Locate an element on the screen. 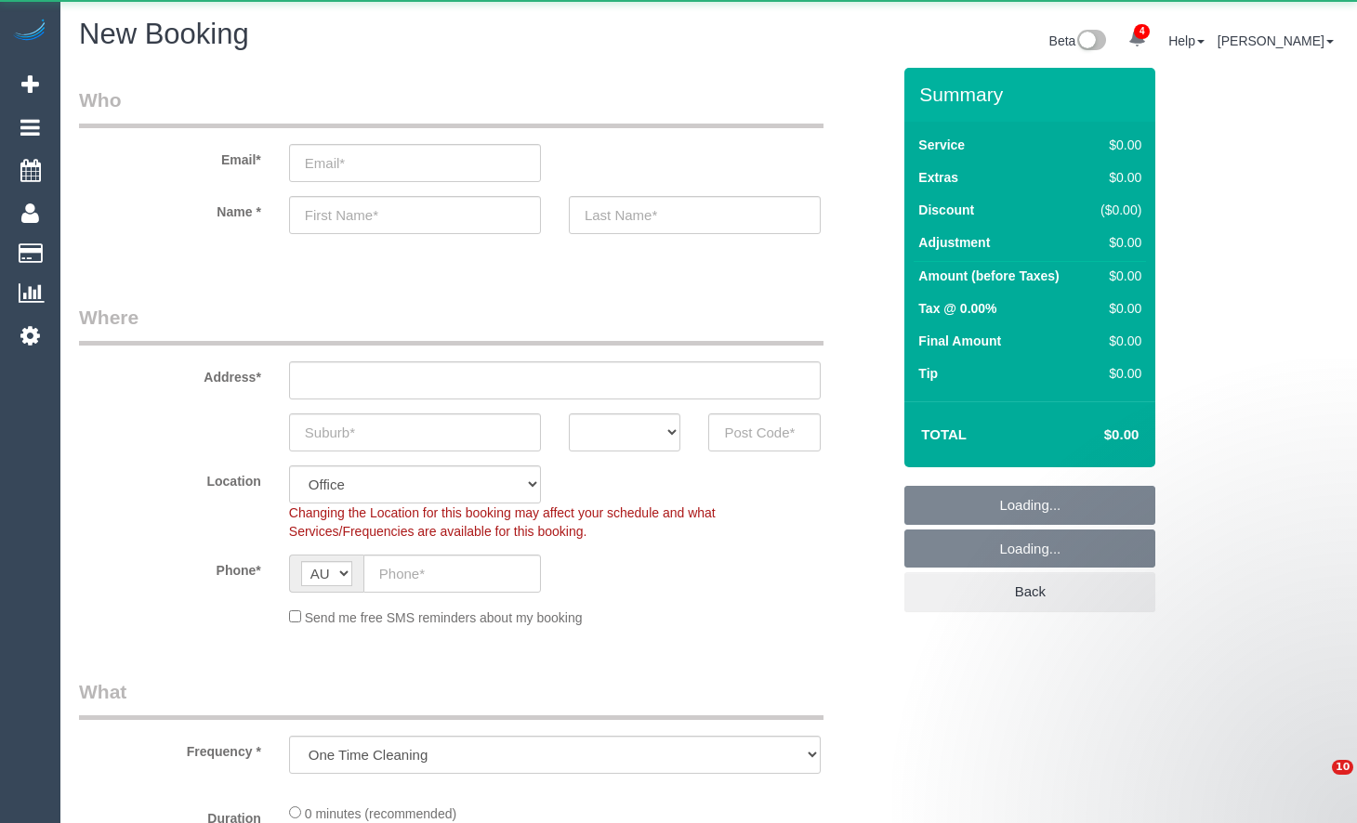 The width and height of the screenshot is (1357, 823). legend: What is located at coordinates (451, 699).